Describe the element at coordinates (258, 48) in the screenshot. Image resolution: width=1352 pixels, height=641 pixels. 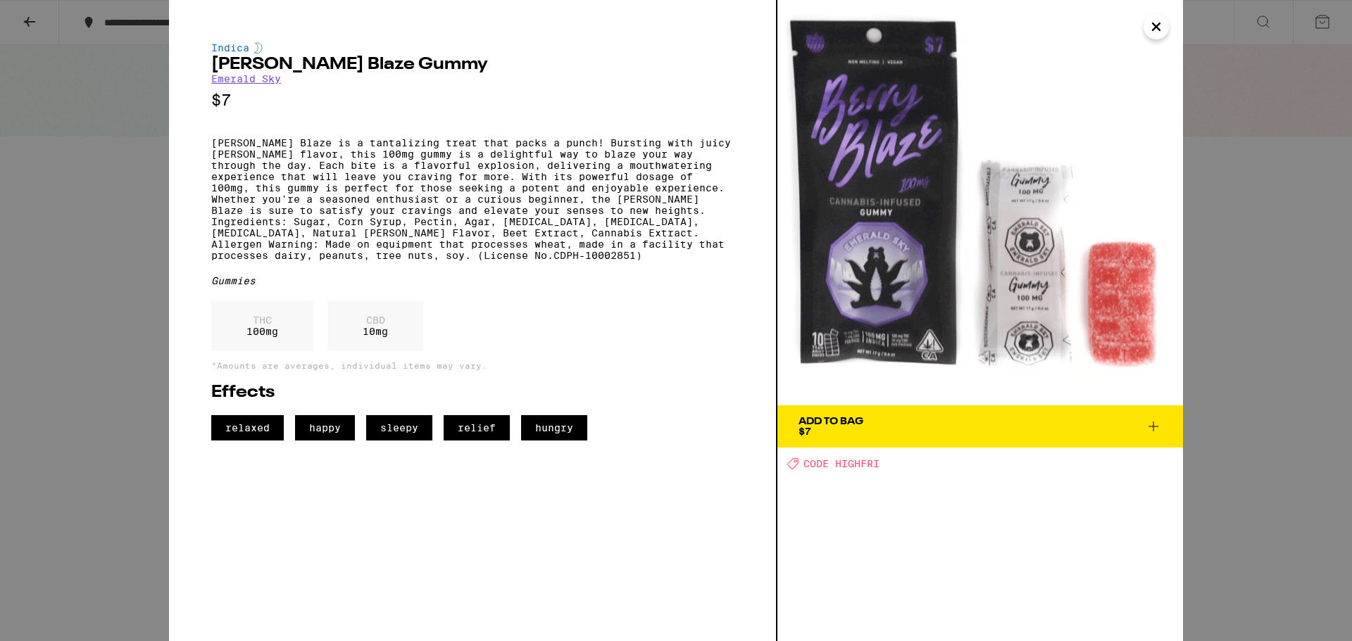
I see `img: indicaColor.svg` at that location.